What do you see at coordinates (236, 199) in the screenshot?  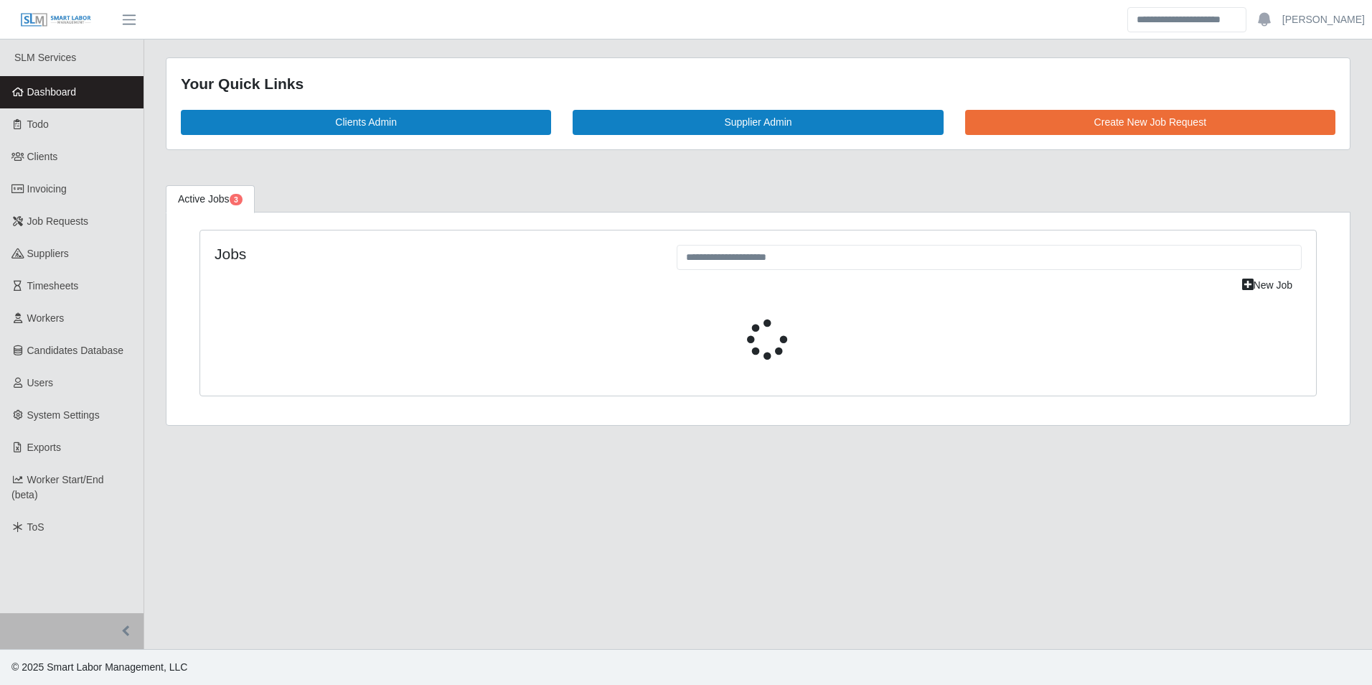 I see `span: Pending Jobs` at bounding box center [236, 199].